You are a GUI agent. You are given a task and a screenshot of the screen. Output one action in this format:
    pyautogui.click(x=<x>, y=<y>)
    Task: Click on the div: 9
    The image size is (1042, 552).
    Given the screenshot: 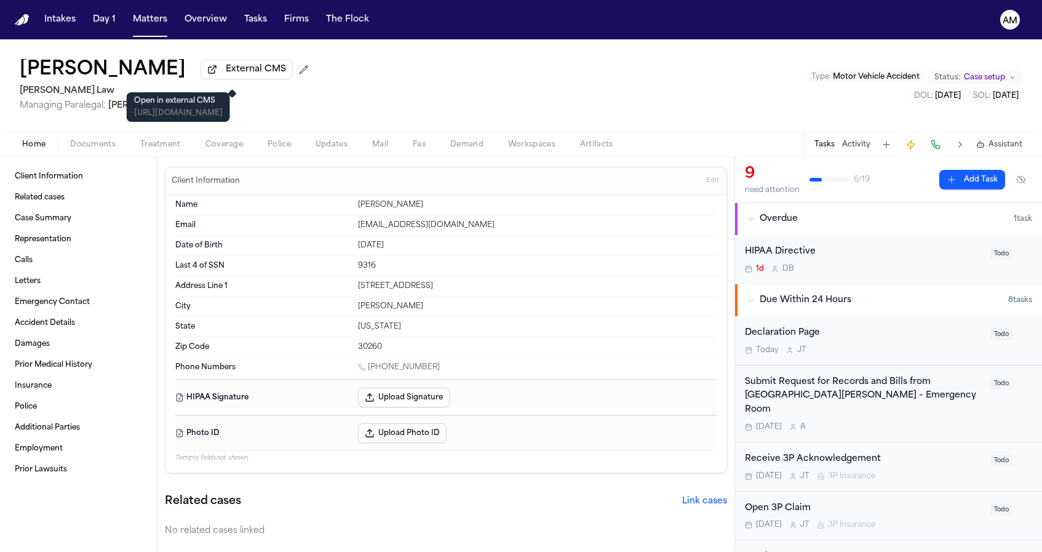 What is the action you would take?
    pyautogui.click(x=772, y=174)
    